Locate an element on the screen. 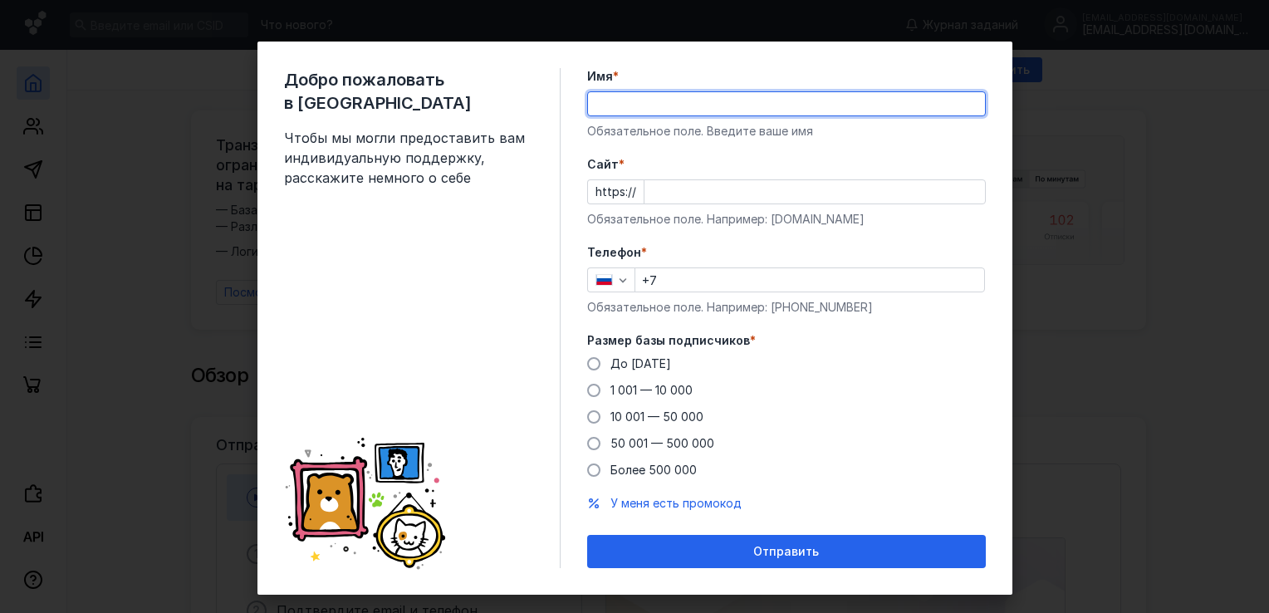 The width and height of the screenshot is (1269, 613). span: Телефон is located at coordinates (614, 253).